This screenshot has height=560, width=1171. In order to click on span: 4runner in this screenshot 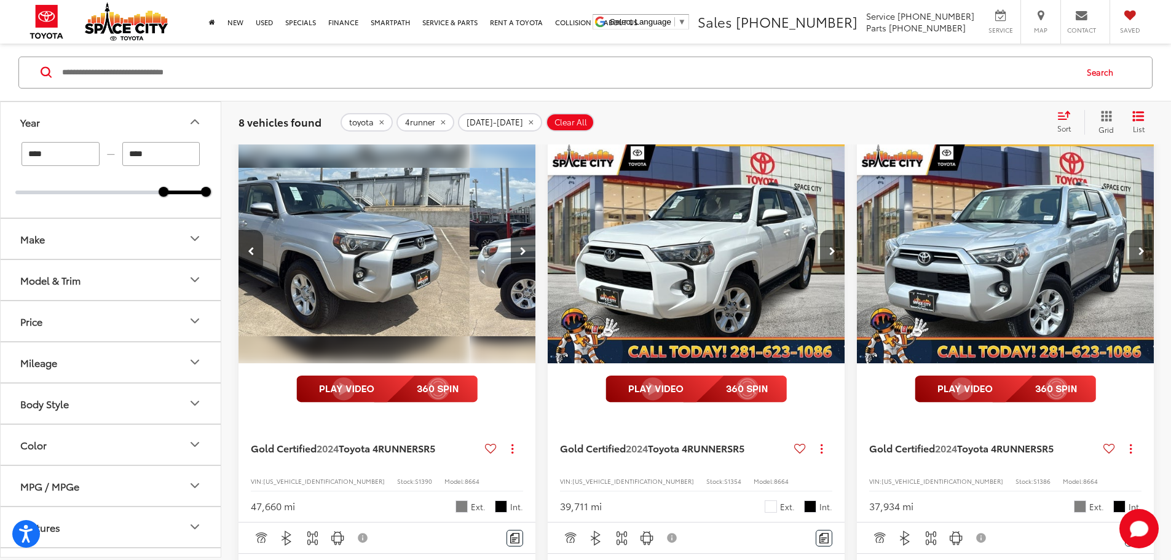, I will do `click(420, 122)`.